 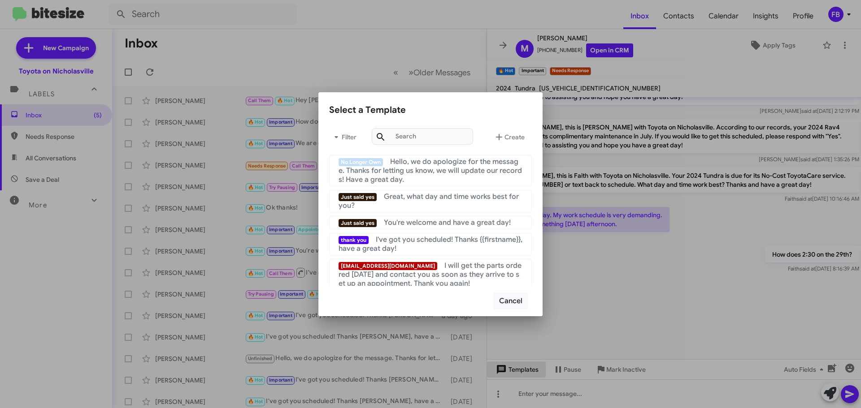 What do you see at coordinates (343, 137) in the screenshot?
I see `span: Filter` at bounding box center [343, 137].